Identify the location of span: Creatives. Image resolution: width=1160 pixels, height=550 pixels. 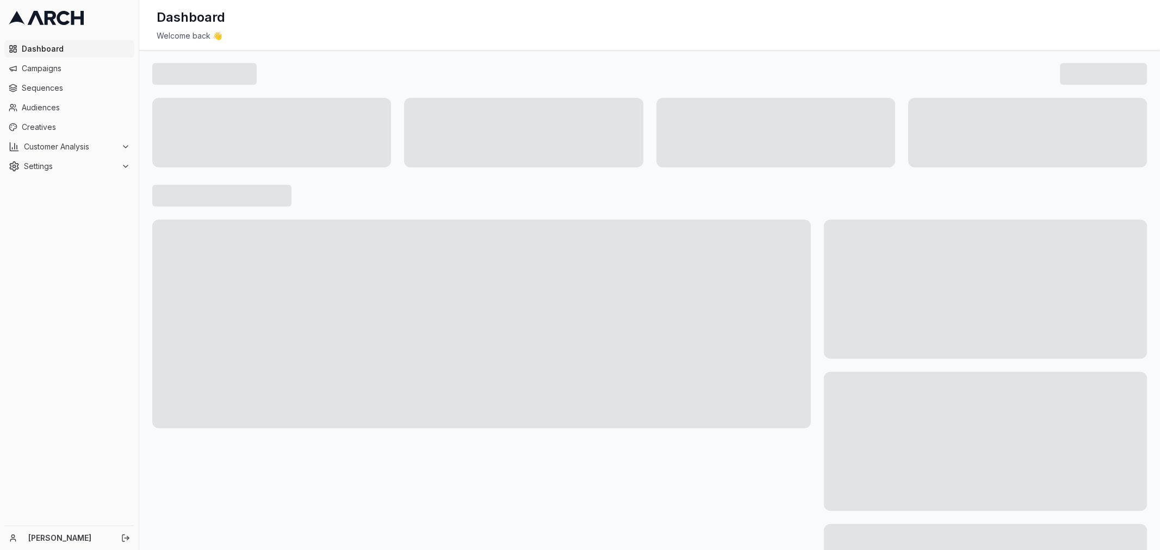
(76, 127).